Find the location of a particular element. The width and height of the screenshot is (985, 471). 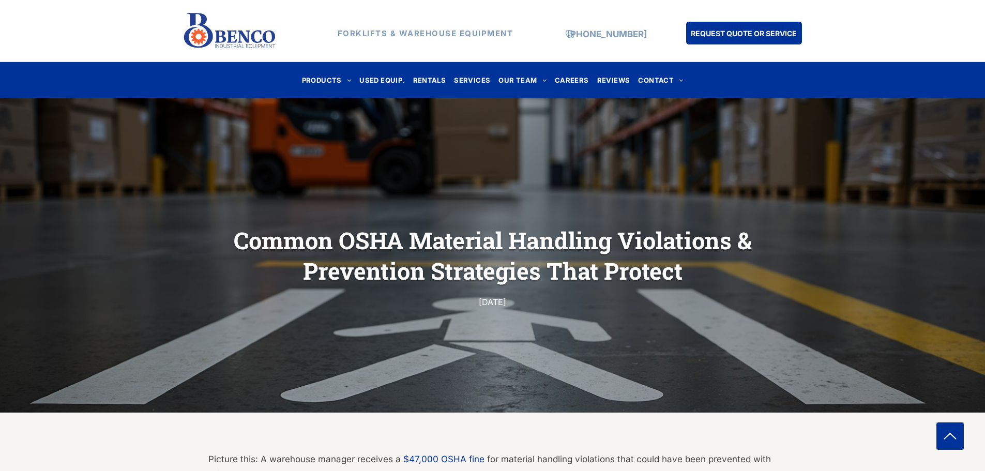

span: REQUEST QUOTE OR SERVICE is located at coordinates (744, 33).